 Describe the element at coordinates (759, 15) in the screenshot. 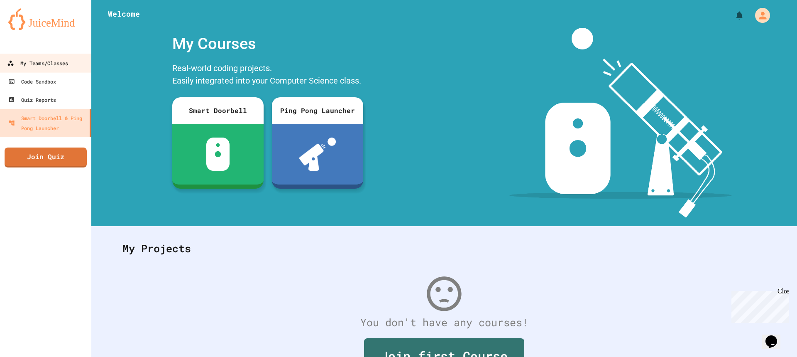

I see `div: My Account` at that location.